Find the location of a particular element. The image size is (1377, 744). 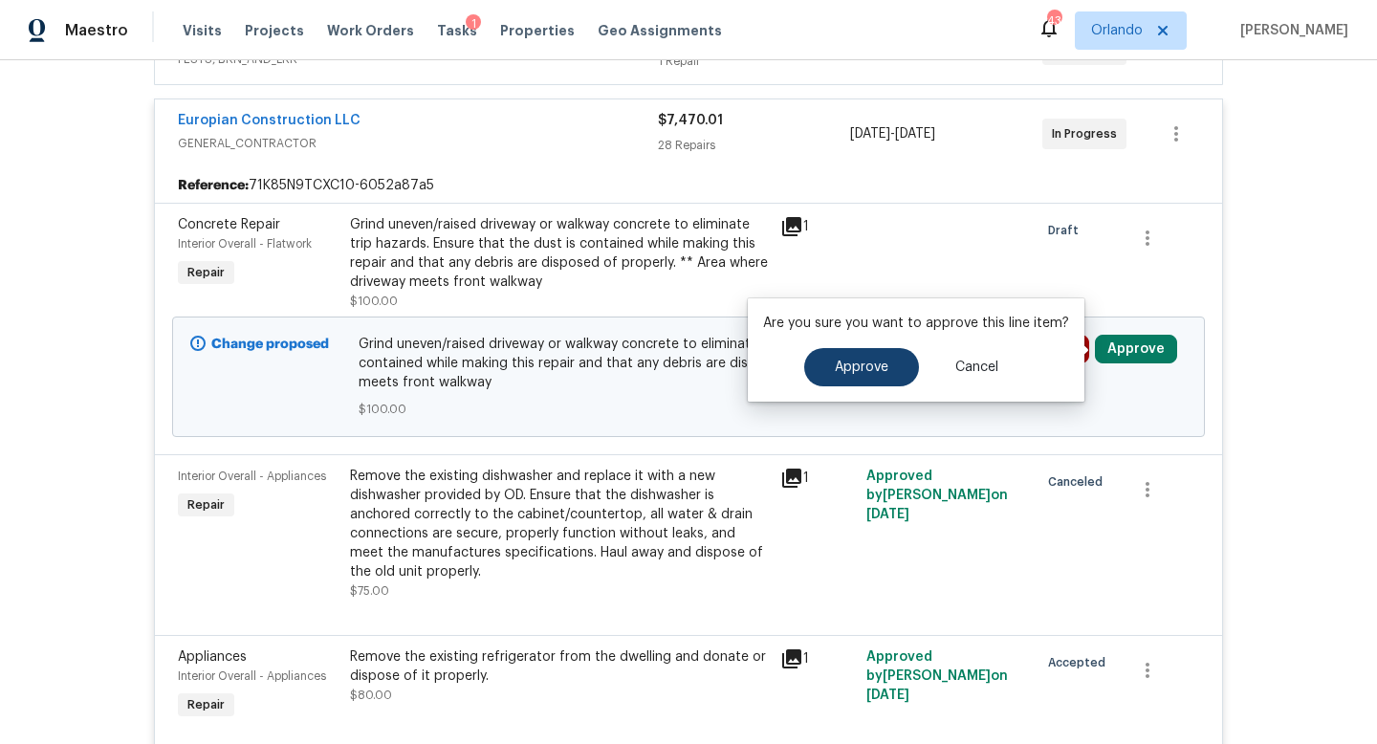

b: Change proposed is located at coordinates (270, 344).